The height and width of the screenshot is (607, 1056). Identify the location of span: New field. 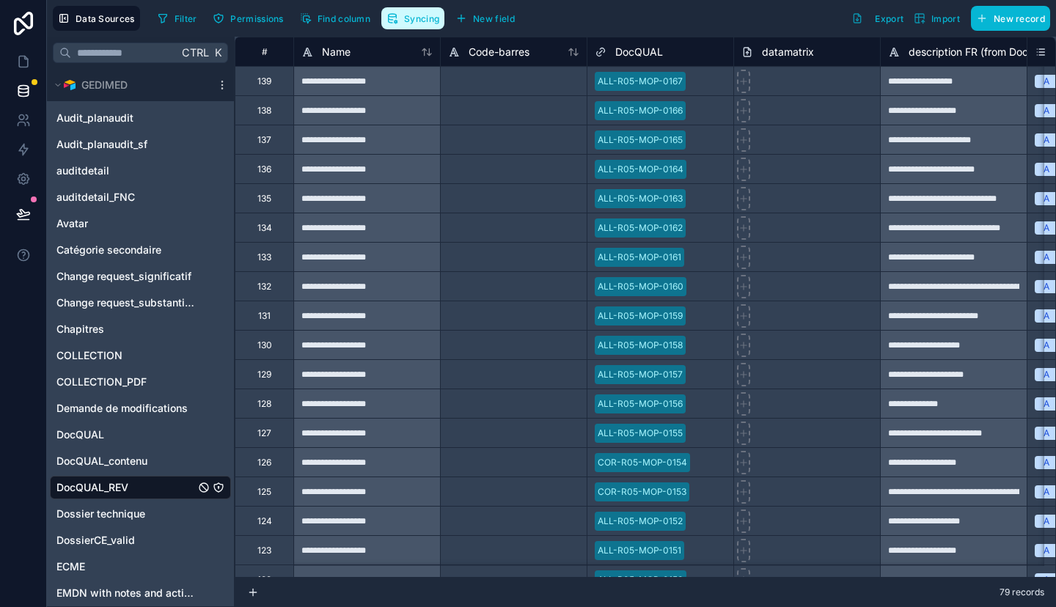
(494, 18).